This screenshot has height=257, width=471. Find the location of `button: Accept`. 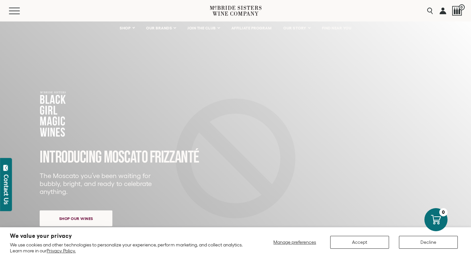

button: Accept is located at coordinates (360, 243).